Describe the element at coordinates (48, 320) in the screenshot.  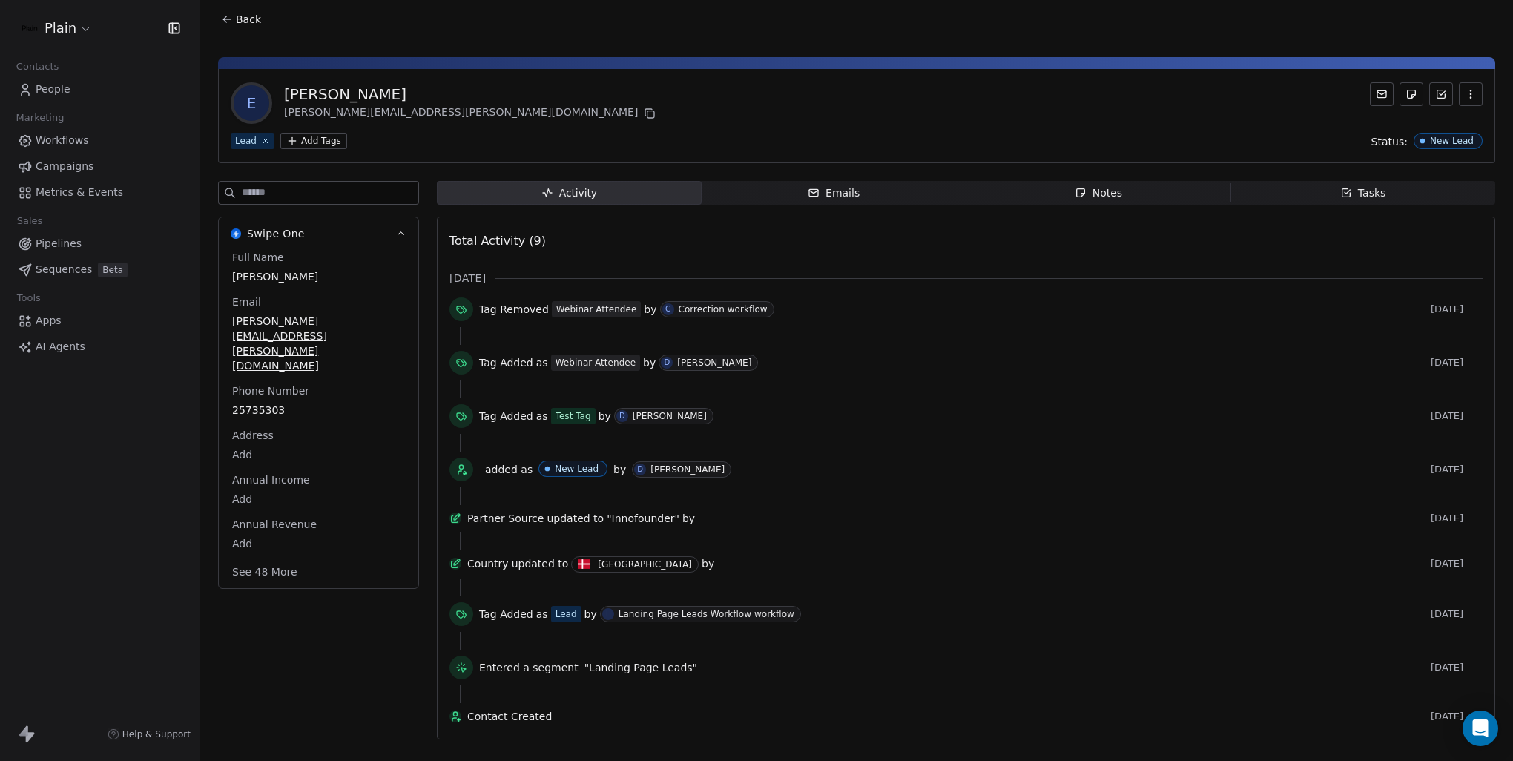
I see `span: Apps` at that location.